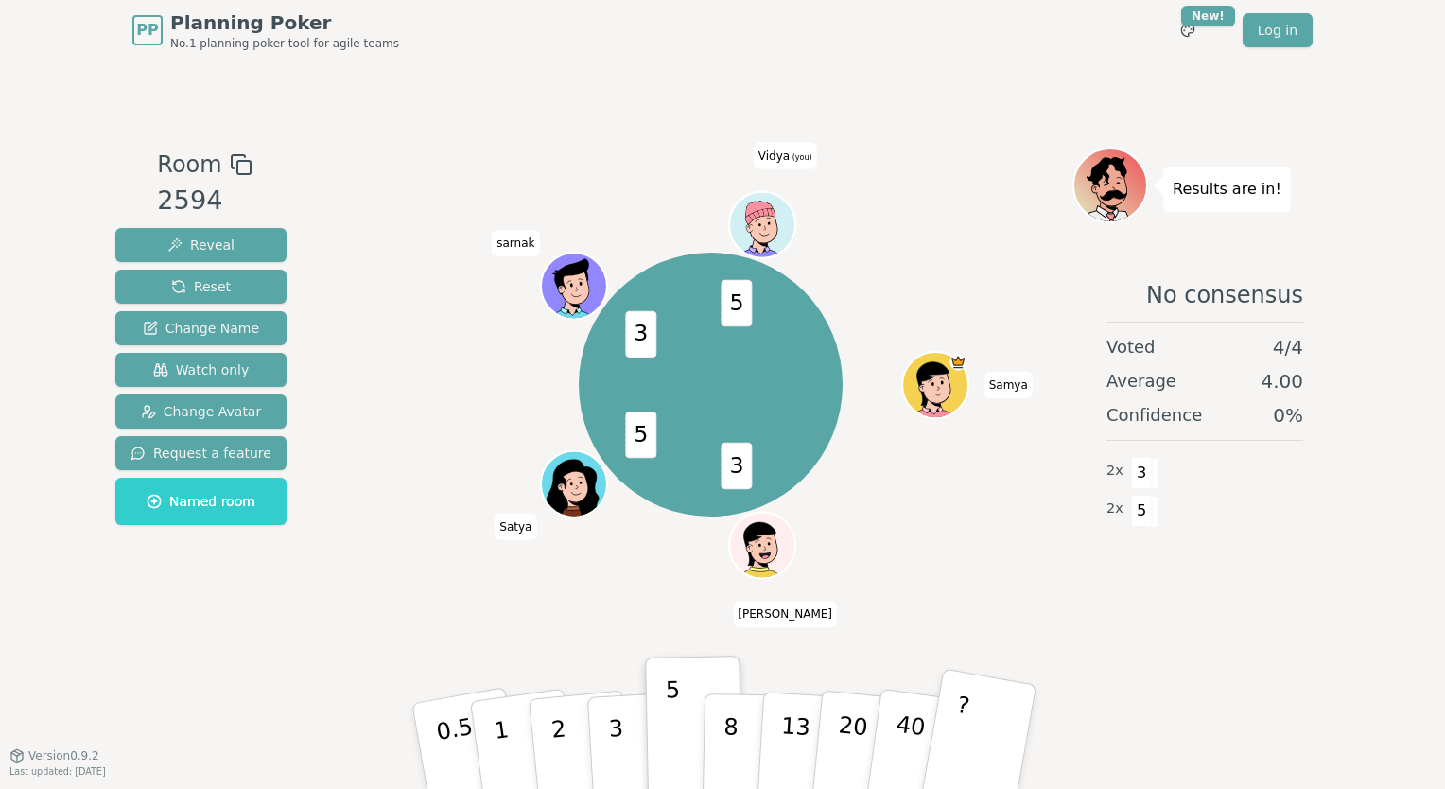 Image resolution: width=1445 pixels, height=789 pixels. I want to click on span: Version 0.9.2, so click(63, 755).